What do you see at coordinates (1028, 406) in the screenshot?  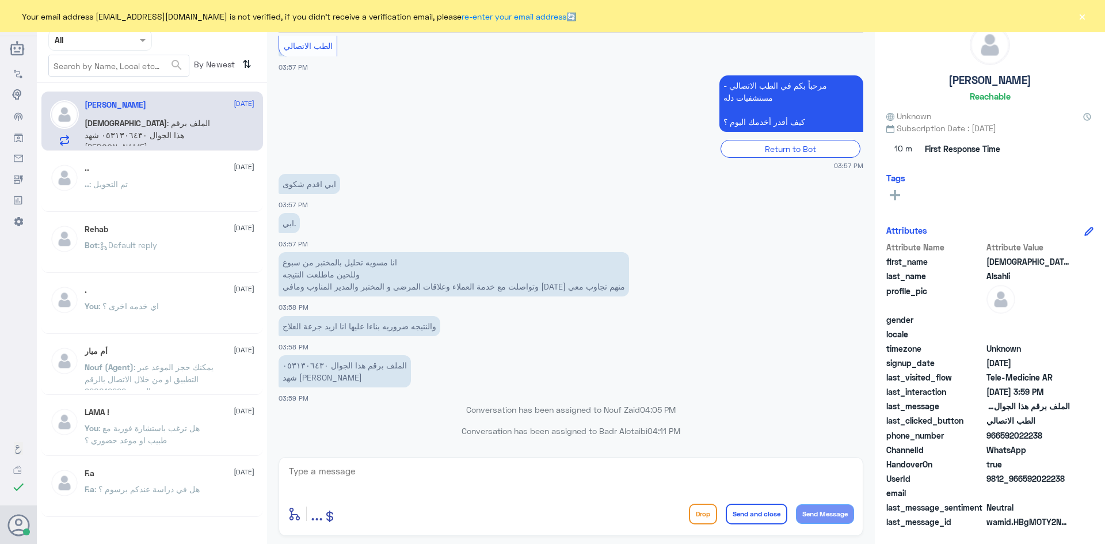 I see `span: الملف برقم هذا الجوال ٠٥٣١٣٠٦٤٣٠ شهد منصور السهلي` at bounding box center [1028, 406].